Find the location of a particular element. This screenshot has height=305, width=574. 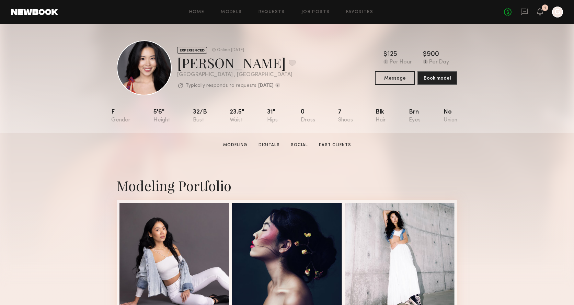

a: Requests is located at coordinates (272, 12).